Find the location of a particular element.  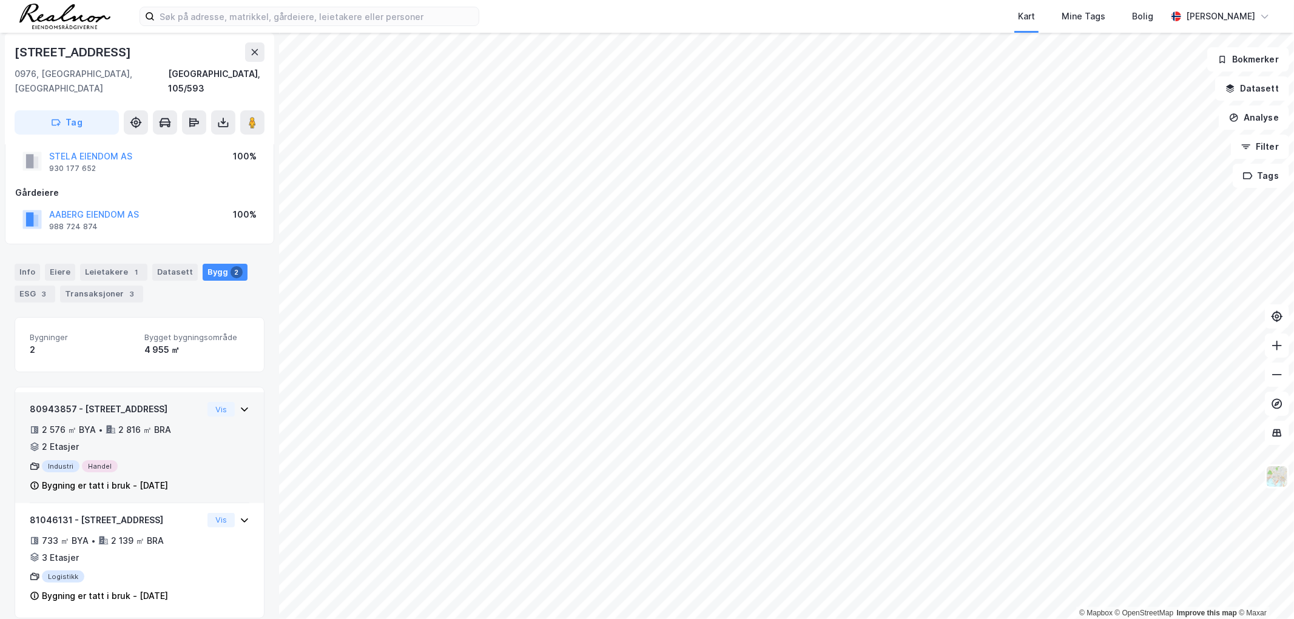

div: Gårdeiere is located at coordinates (140, 193).